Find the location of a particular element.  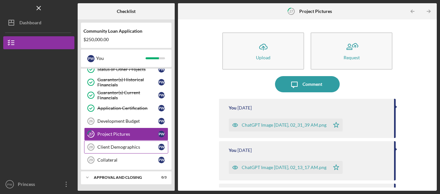

div: Comment is located at coordinates (312, 84).